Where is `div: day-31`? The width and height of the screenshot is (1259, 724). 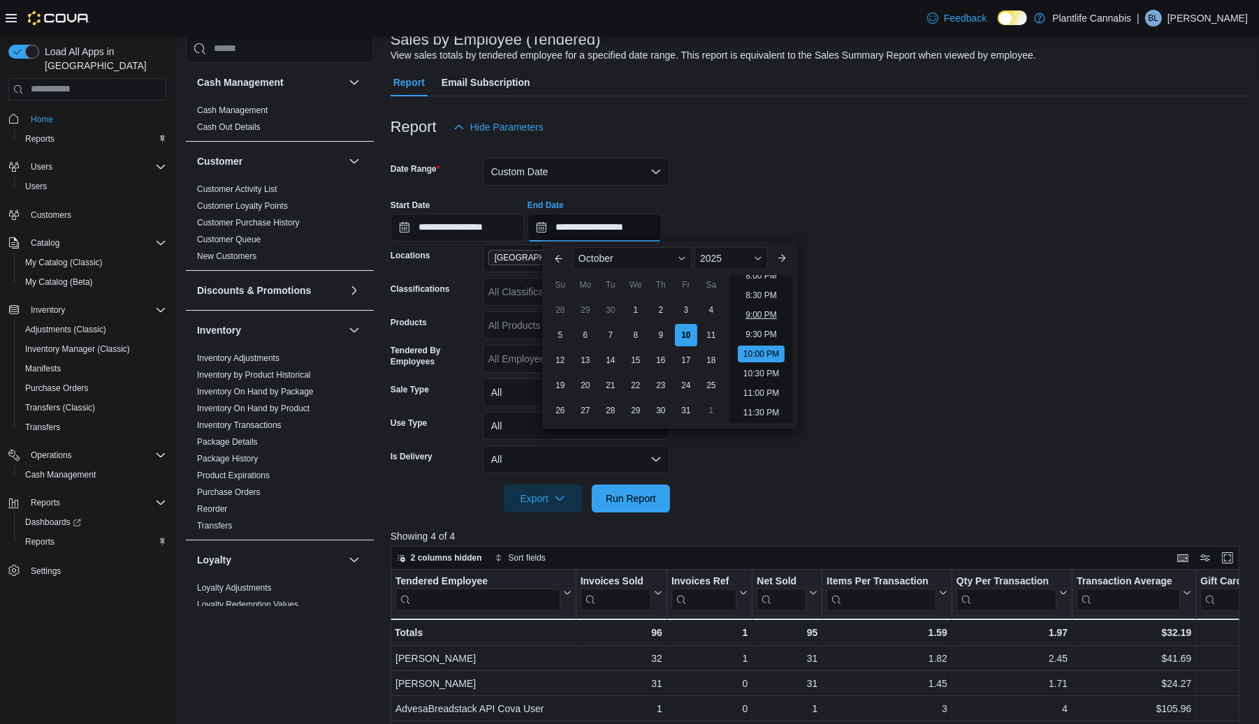 div: day-31 is located at coordinates (686, 411).